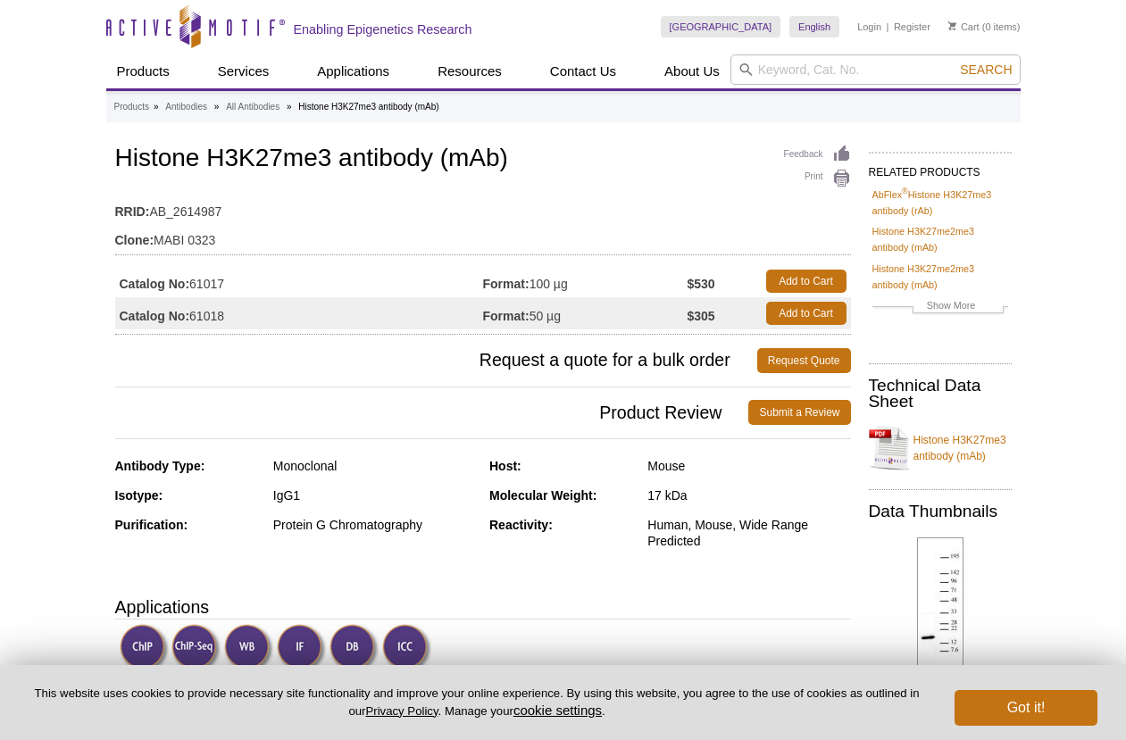 The image size is (1126, 740). What do you see at coordinates (748, 495) in the screenshot?
I see `div: 17 kDa` at bounding box center [748, 495].